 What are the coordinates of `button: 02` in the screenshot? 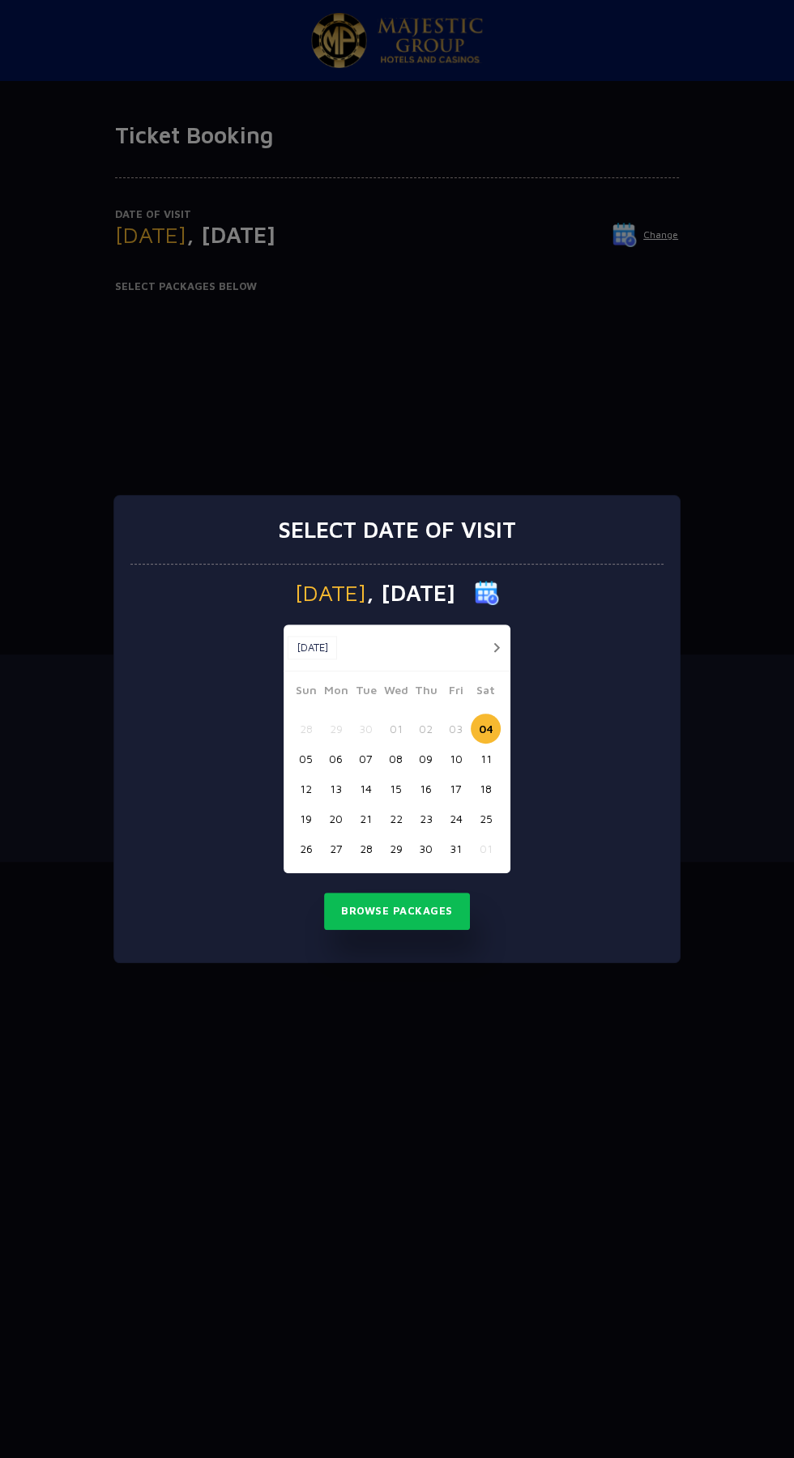 It's located at (425, 728).